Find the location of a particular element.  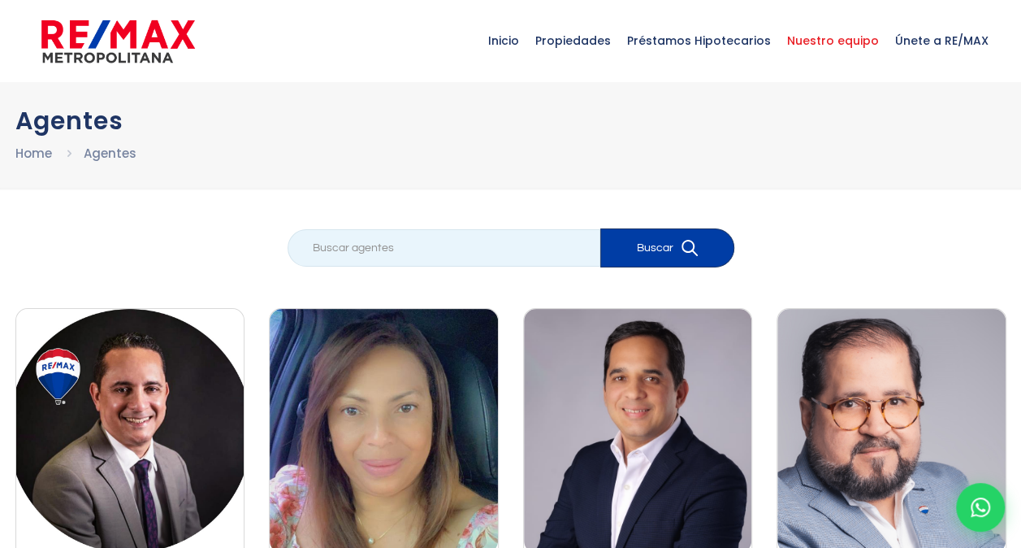

span: Inicio is located at coordinates (504, 41).